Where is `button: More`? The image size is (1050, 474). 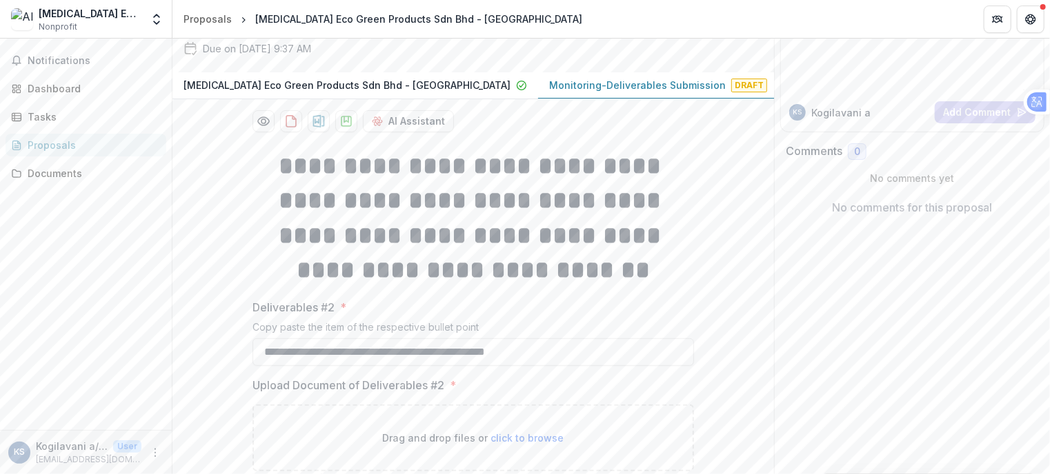
button: More is located at coordinates (155, 453).